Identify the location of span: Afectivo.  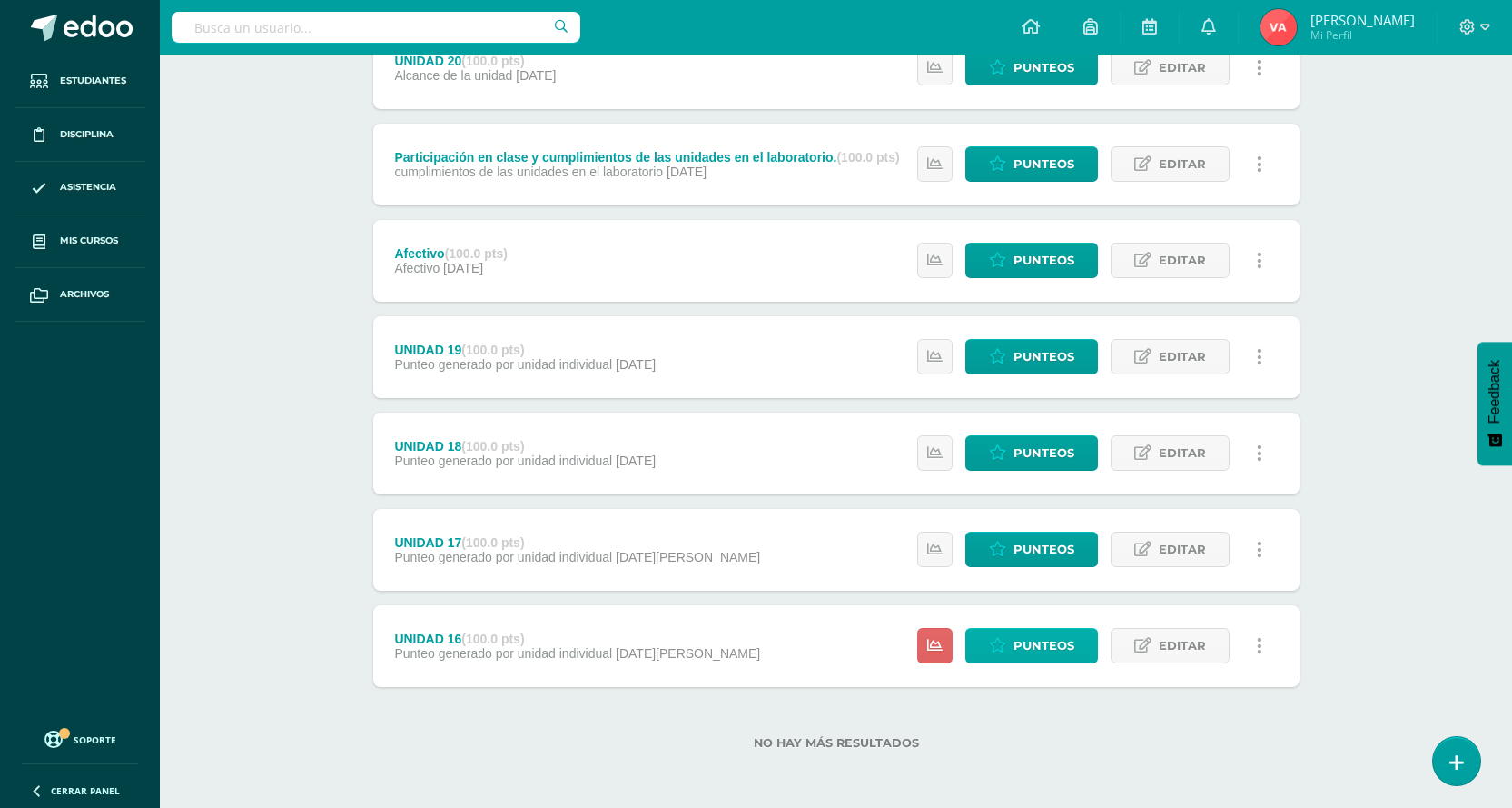
(417, 268).